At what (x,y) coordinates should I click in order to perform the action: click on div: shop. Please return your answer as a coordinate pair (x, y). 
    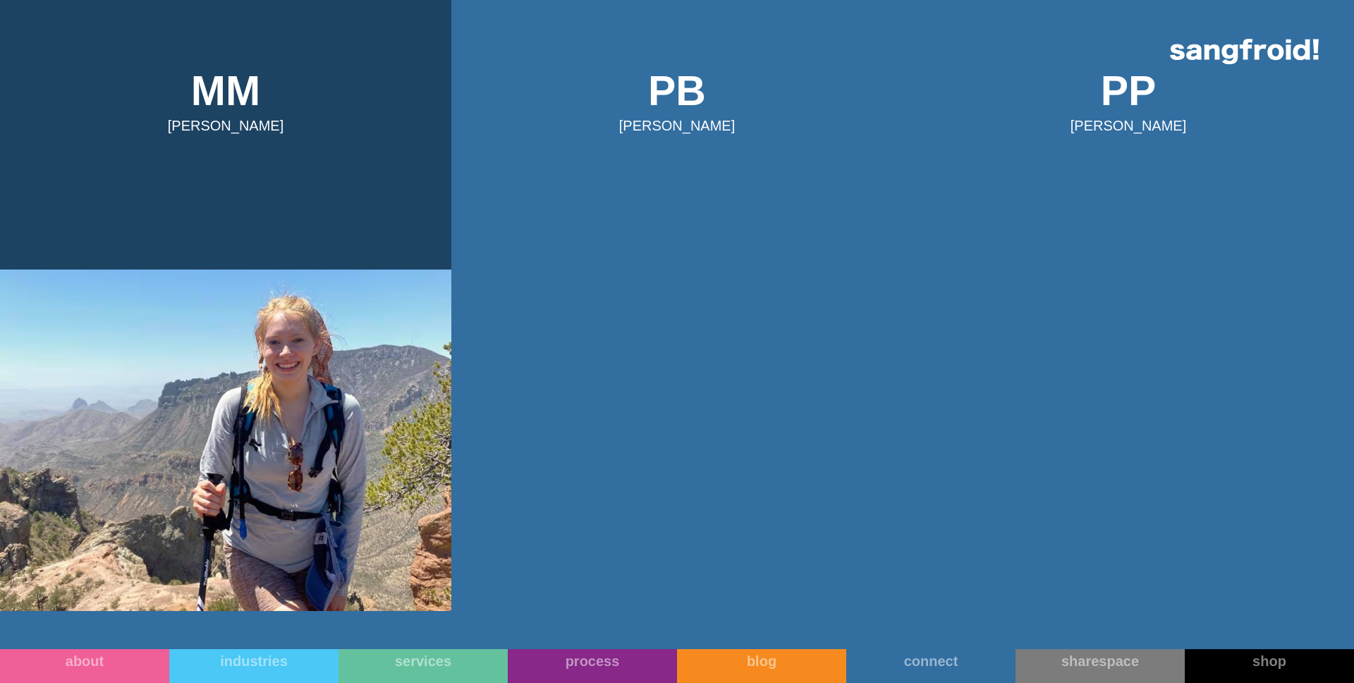
    Looking at the image, I should click on (1269, 661).